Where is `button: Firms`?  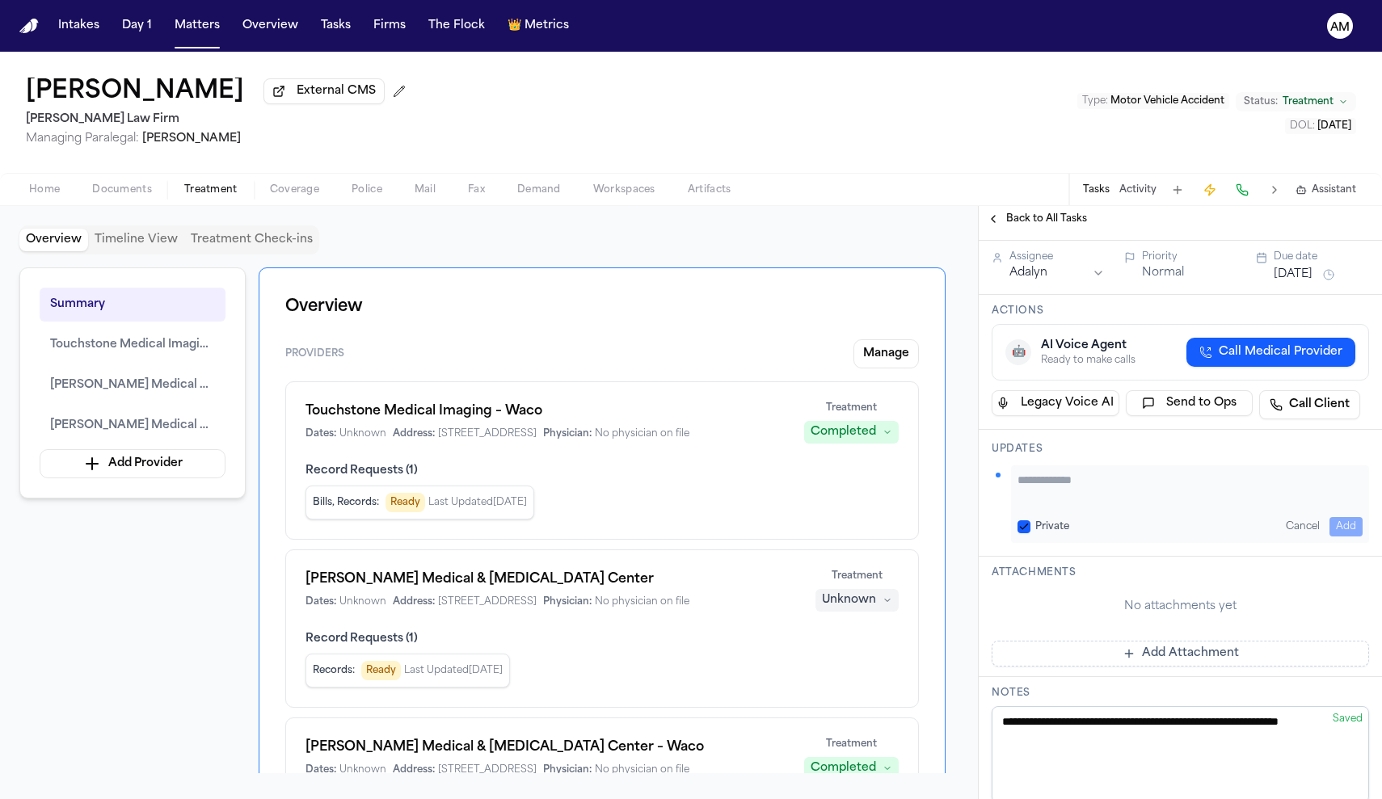
button: Firms is located at coordinates (390, 26).